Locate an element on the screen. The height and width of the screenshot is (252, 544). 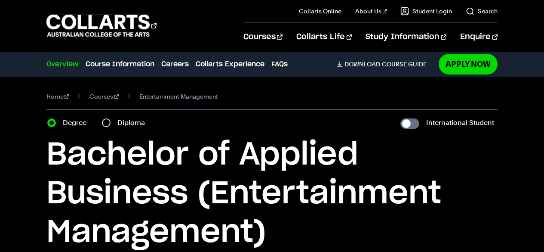
a: Apply Now is located at coordinates (468, 64).